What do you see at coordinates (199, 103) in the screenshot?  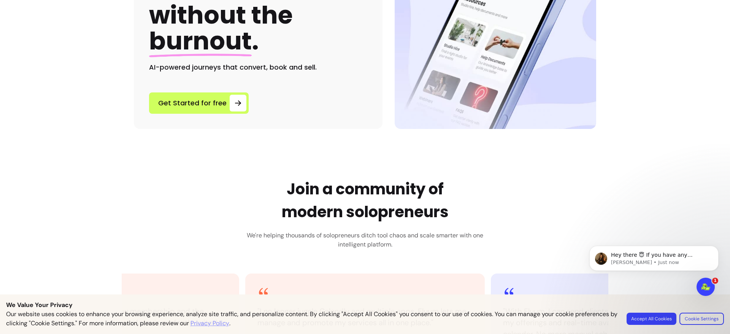 I see `a: Get Started for free` at bounding box center [199, 103].